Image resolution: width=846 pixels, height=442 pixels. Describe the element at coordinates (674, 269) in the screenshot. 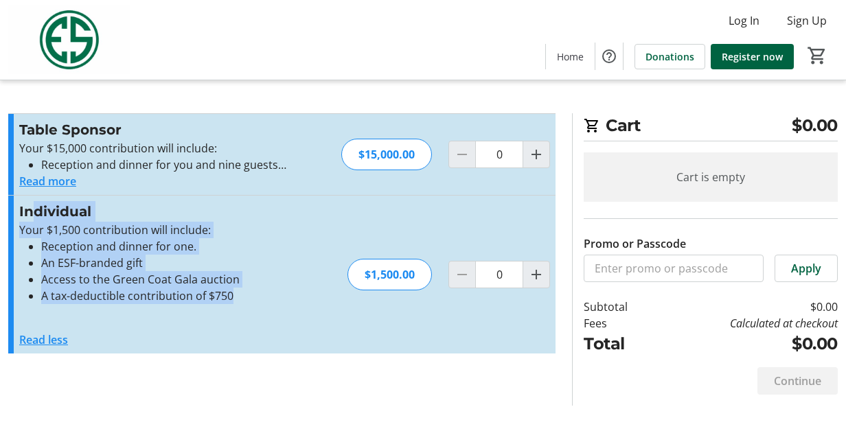

I see `input: Enter promo or passcode` at that location.